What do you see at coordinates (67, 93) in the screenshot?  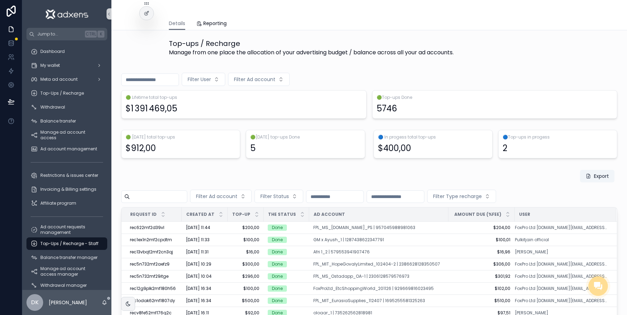 I see `a: Top-Ups / Recharge` at bounding box center [67, 93].